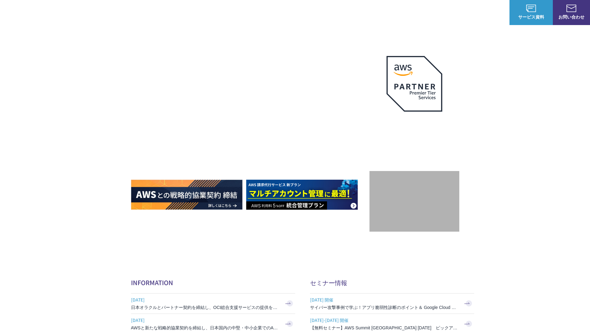  What do you see at coordinates (414, 131) in the screenshot?
I see `p: 最上位プレミアティア サービスパートナー` at bounding box center [414, 131].